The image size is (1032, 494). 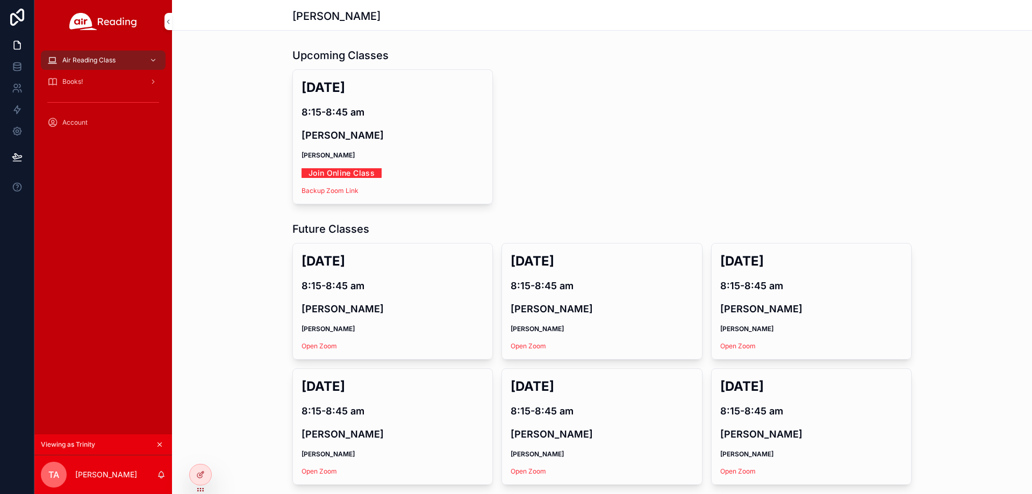 What do you see at coordinates (103, 95) in the screenshot?
I see `div: scrollable content` at bounding box center [103, 95].